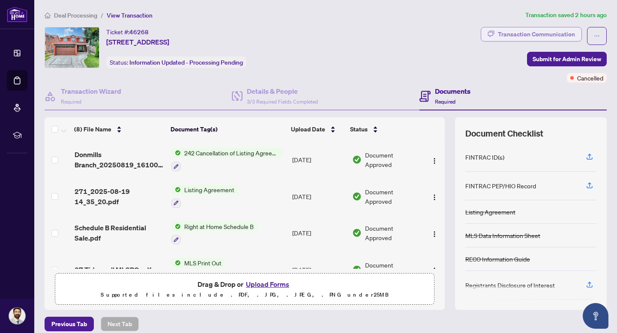 This screenshot has width=617, height=333. What do you see at coordinates (209, 190) in the screenshot?
I see `span: Listing Agreement` at bounding box center [209, 190].